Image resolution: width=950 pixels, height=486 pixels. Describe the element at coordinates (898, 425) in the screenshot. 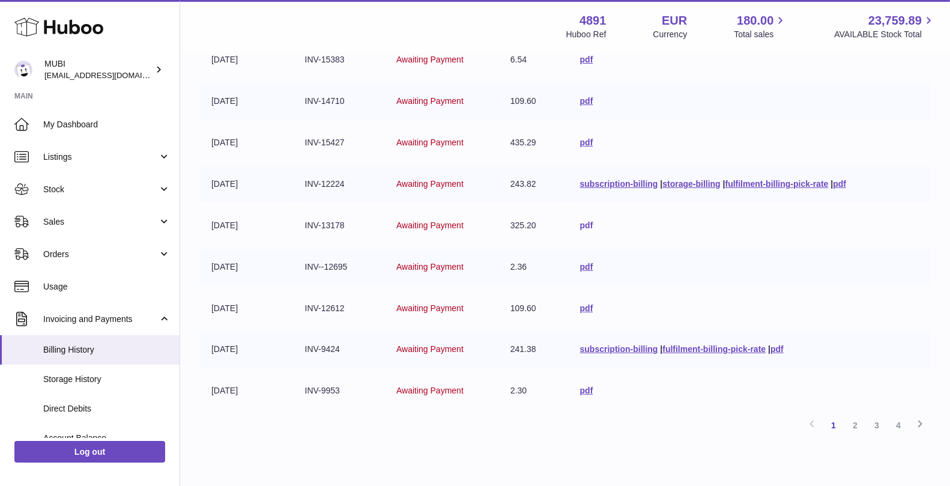

I see `a: 4` at that location.